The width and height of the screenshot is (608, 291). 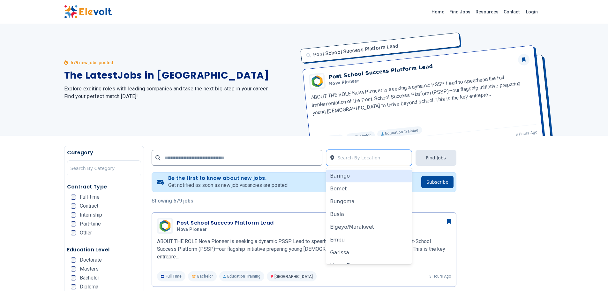 What do you see at coordinates (73, 206) in the screenshot?
I see `input: Contract` at bounding box center [73, 206].